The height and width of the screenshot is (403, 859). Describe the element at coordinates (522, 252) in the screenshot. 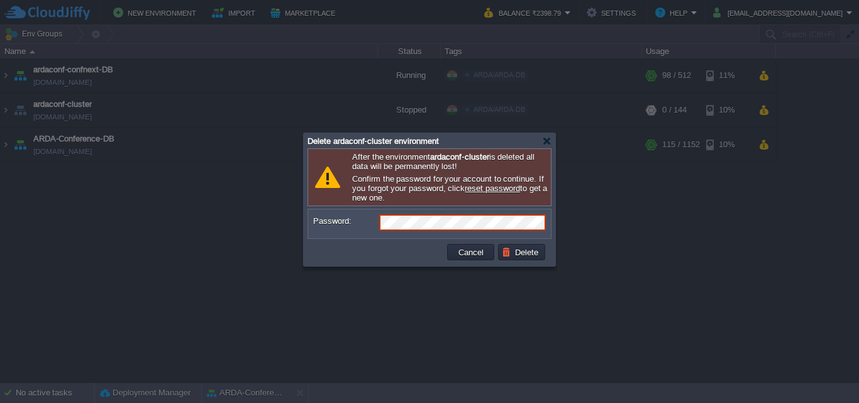

I see `button: Delete` at that location.